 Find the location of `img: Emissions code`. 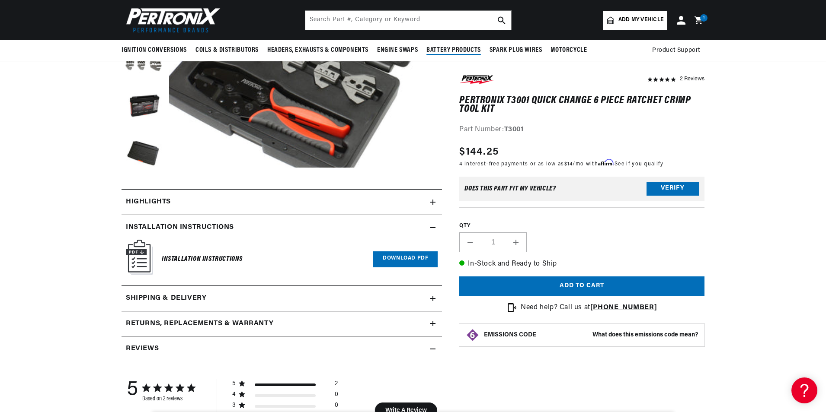

img: Emissions code is located at coordinates (473, 335).